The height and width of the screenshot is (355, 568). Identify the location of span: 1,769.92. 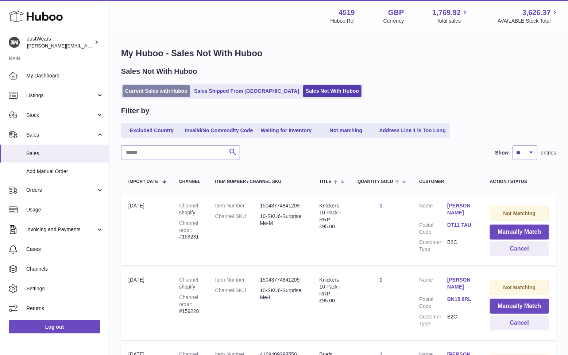
(447, 12).